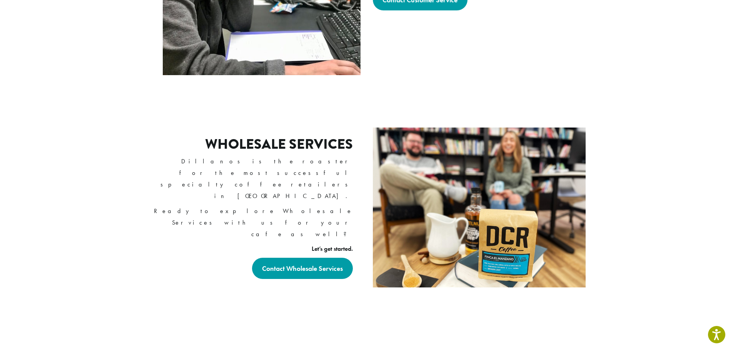  I want to click on strong: Contact Wholesale Services, so click(303, 268).